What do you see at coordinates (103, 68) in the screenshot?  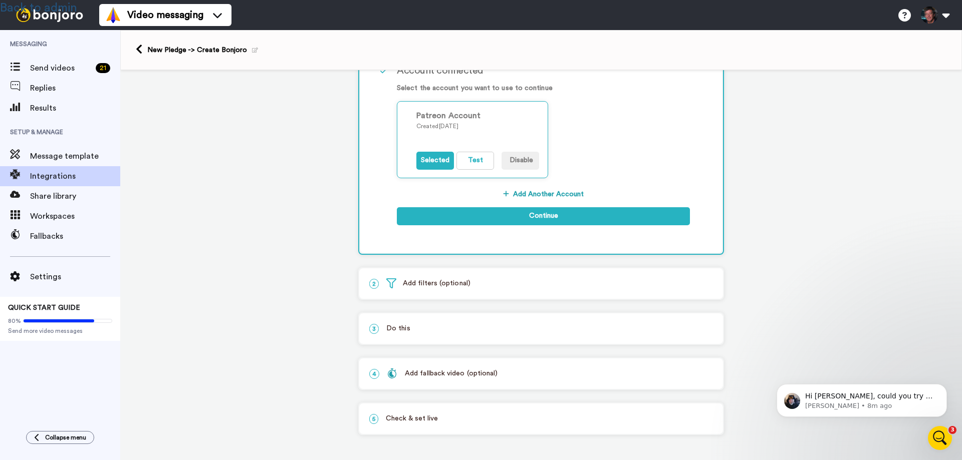 I see `div: 21` at bounding box center [103, 68].